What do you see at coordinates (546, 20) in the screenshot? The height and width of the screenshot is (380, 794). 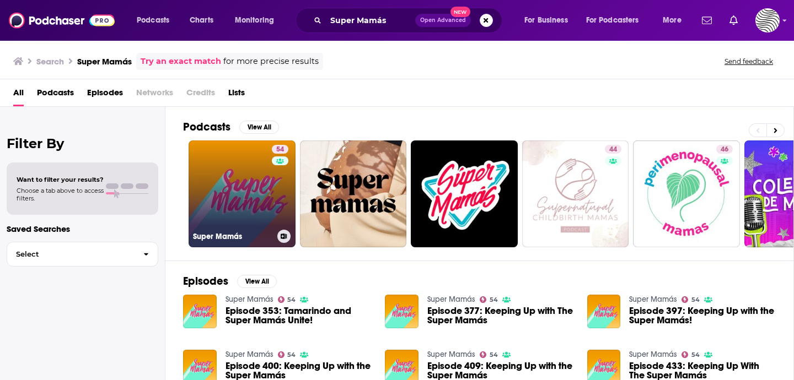 I see `span: For Business` at bounding box center [546, 20].